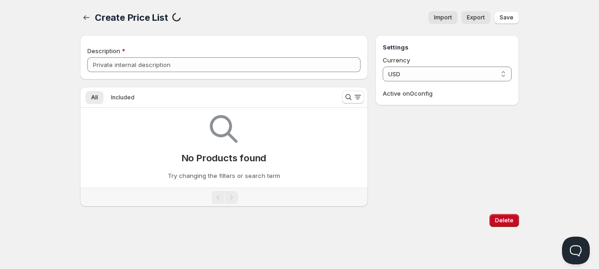  Describe the element at coordinates (224, 176) in the screenshot. I see `p: Try changing the filters or search term` at that location.